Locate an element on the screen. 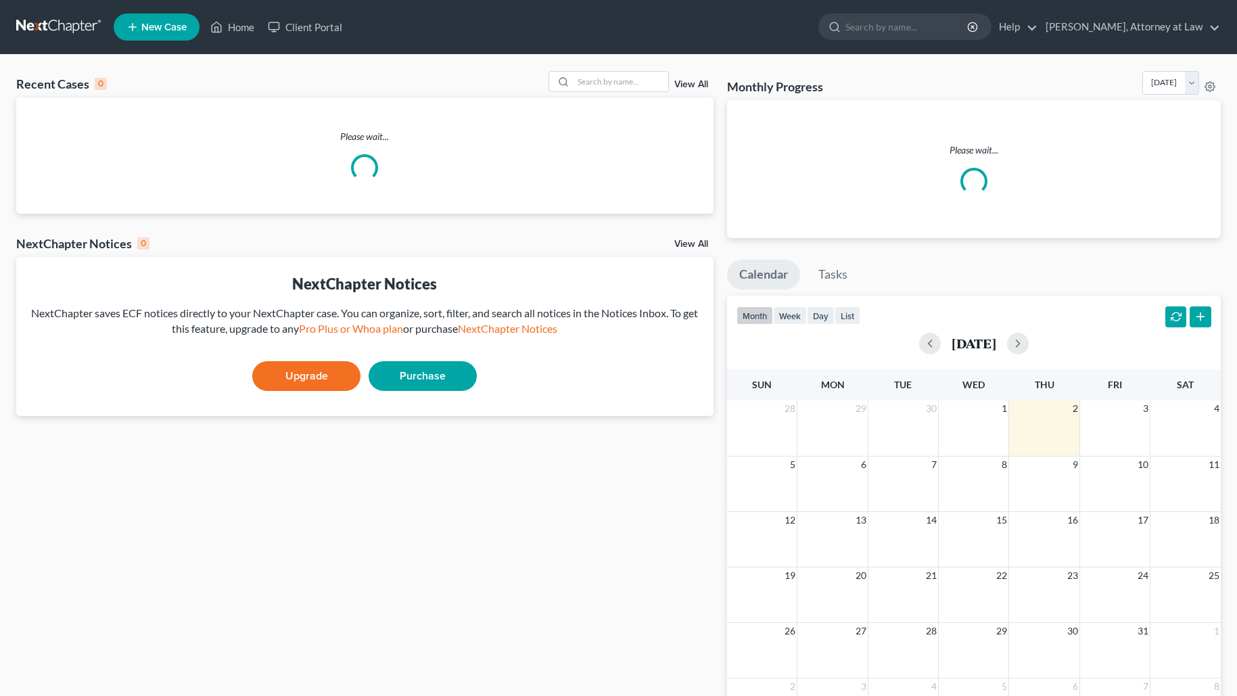  a: Tasks is located at coordinates (832, 275).